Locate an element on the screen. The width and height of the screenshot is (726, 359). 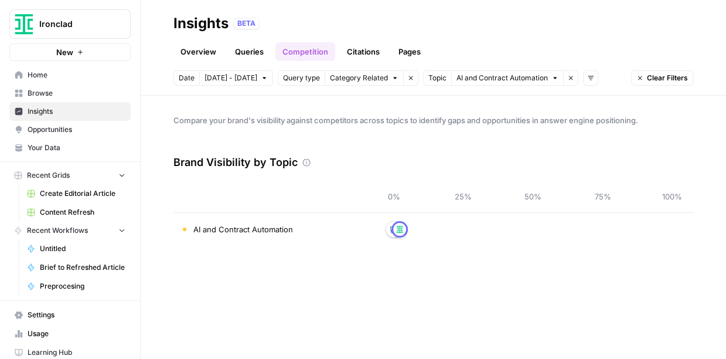
span: Brief to Refreshed Article is located at coordinates (83, 267).